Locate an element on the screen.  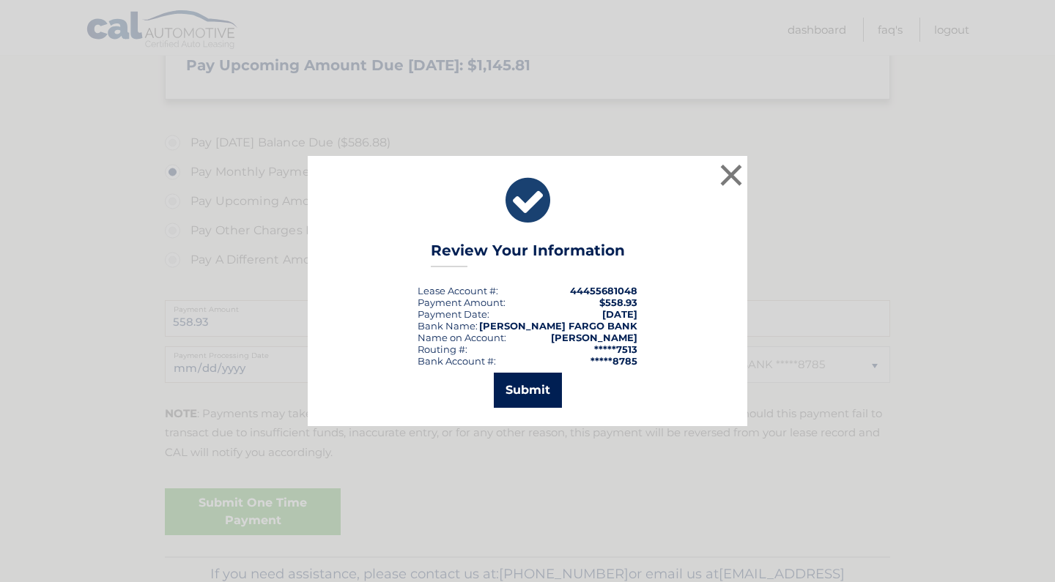
div: Routing #: is located at coordinates (442, 349).